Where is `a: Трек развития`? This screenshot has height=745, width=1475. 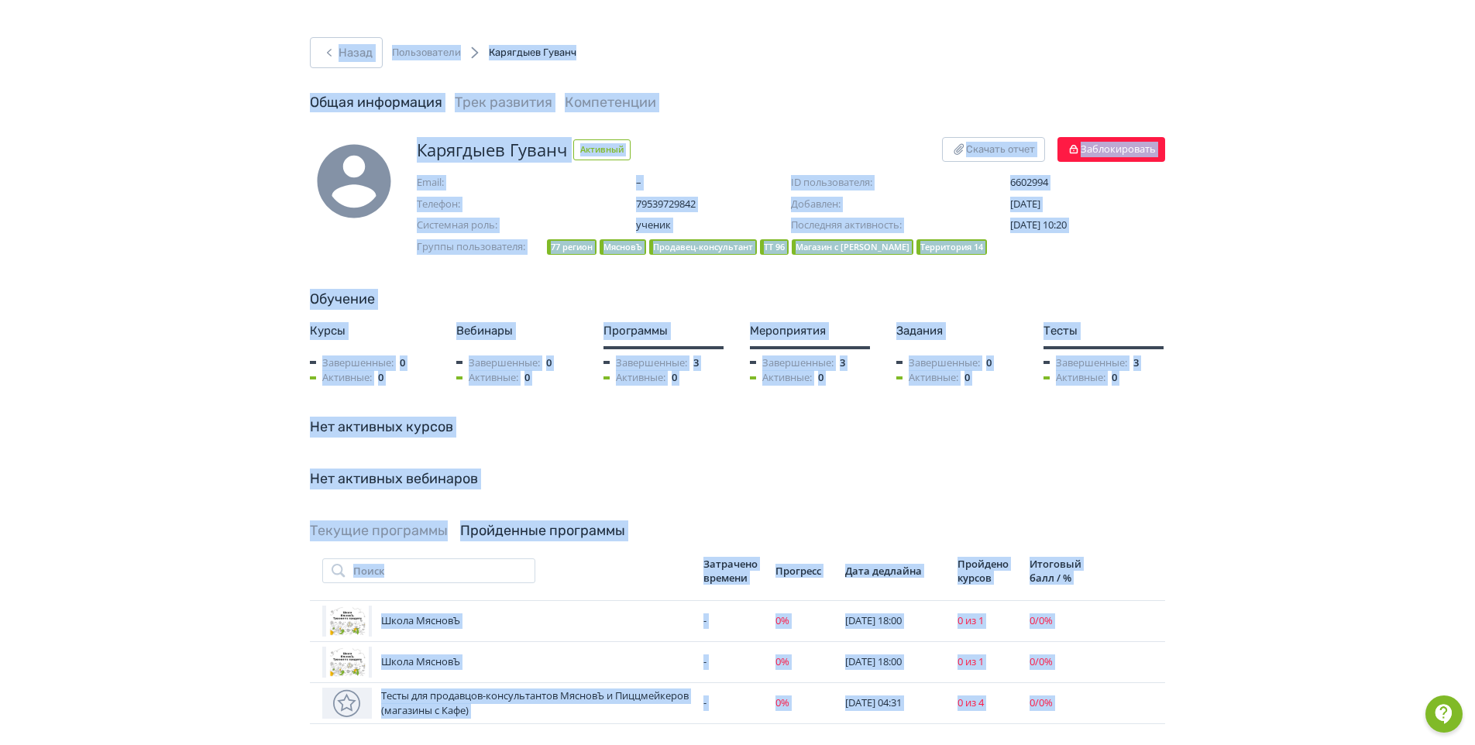 a: Трек развития is located at coordinates (504, 102).